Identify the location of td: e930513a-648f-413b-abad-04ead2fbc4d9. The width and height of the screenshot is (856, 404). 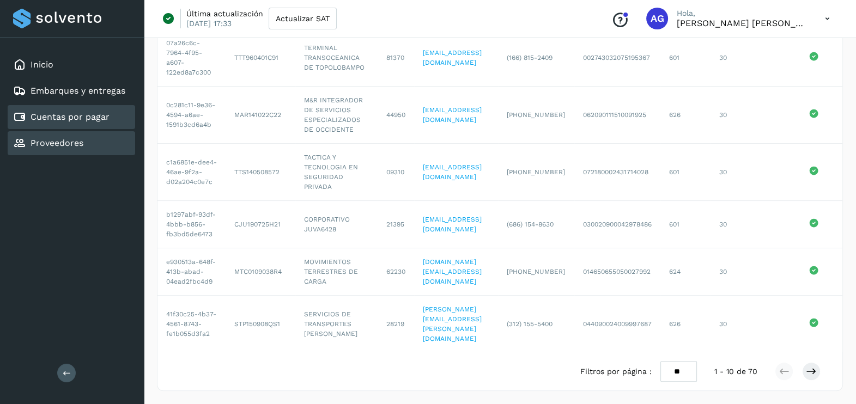
(191, 272).